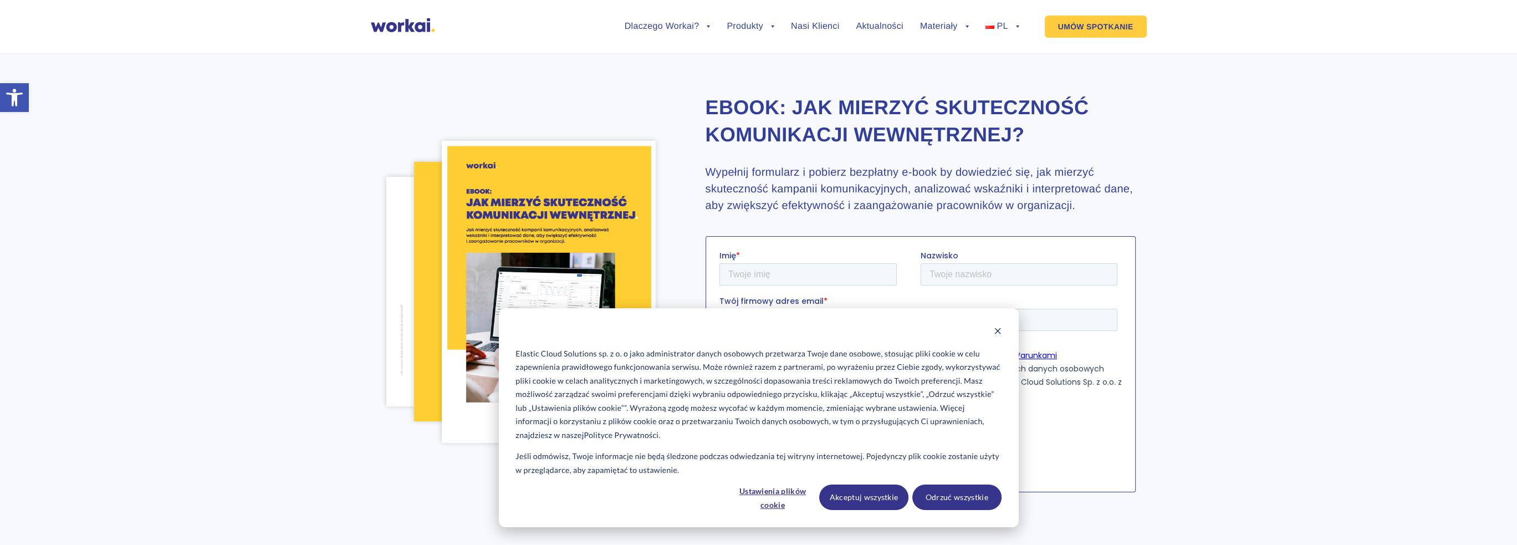  What do you see at coordinates (758, 463) in the screenshot?
I see `p: Jeśli odmówisz, Twoje informacje nie będą śledzone podczas odwiedzania tej witryny internetowej. ...` at bounding box center [758, 463].